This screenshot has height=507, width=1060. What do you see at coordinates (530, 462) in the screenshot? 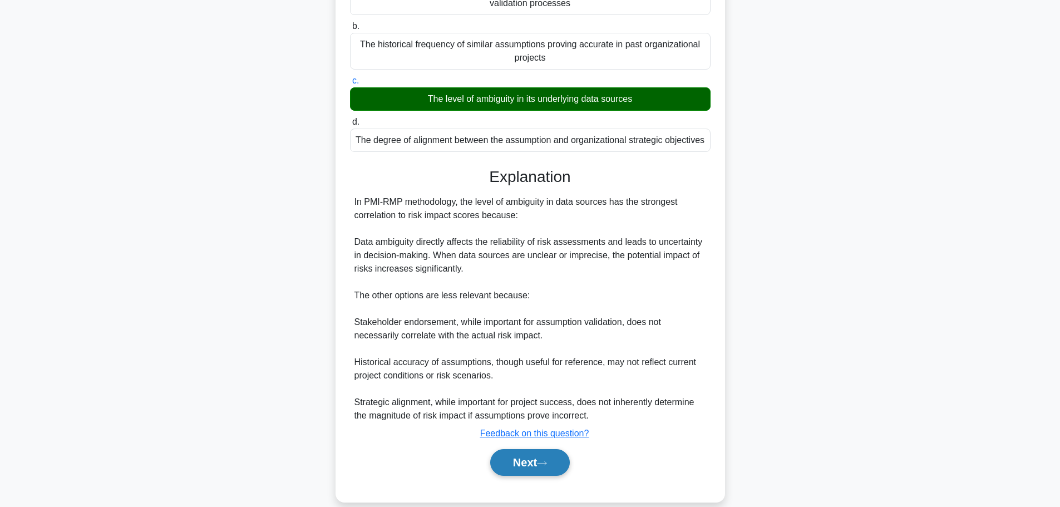
I see `button: Next` at bounding box center [530, 462].